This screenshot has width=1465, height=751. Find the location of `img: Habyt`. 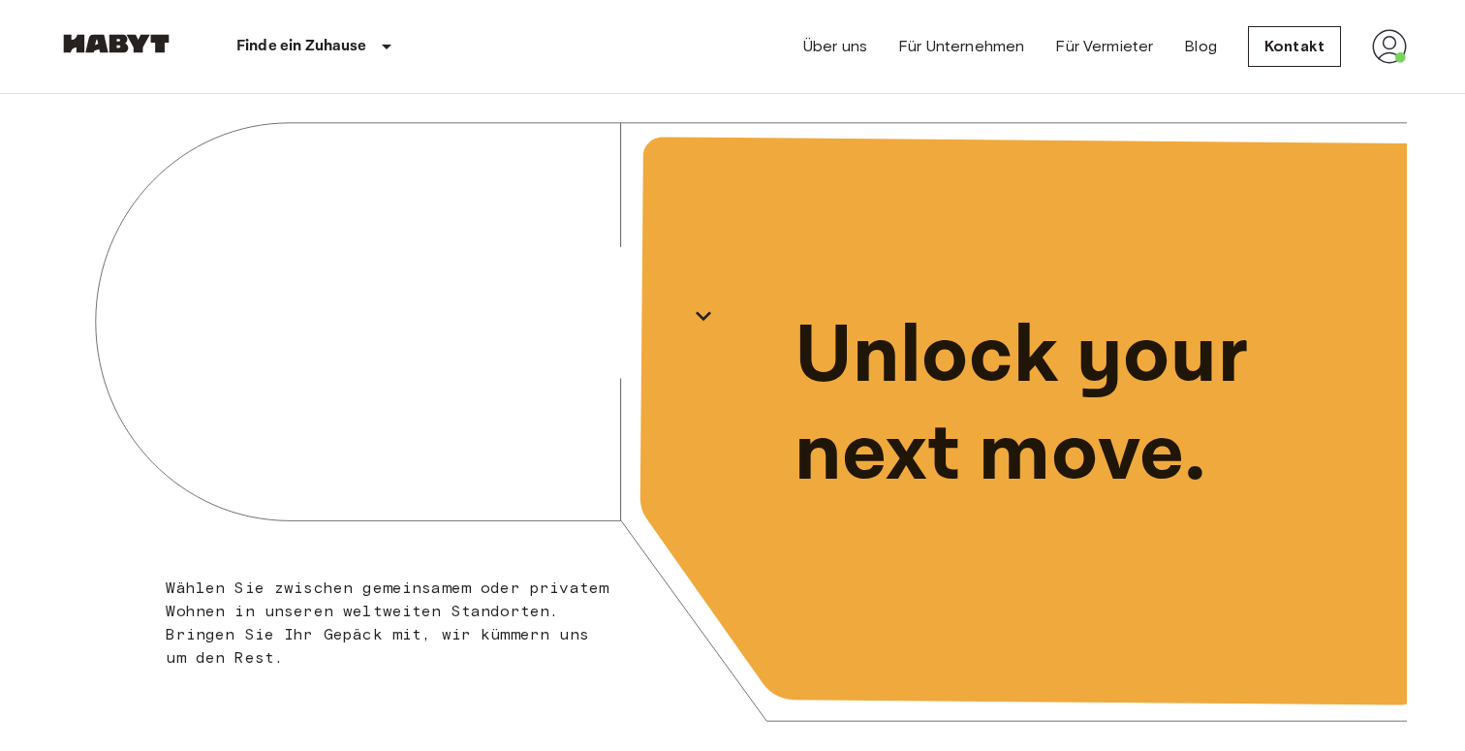

img: Habyt is located at coordinates (116, 44).